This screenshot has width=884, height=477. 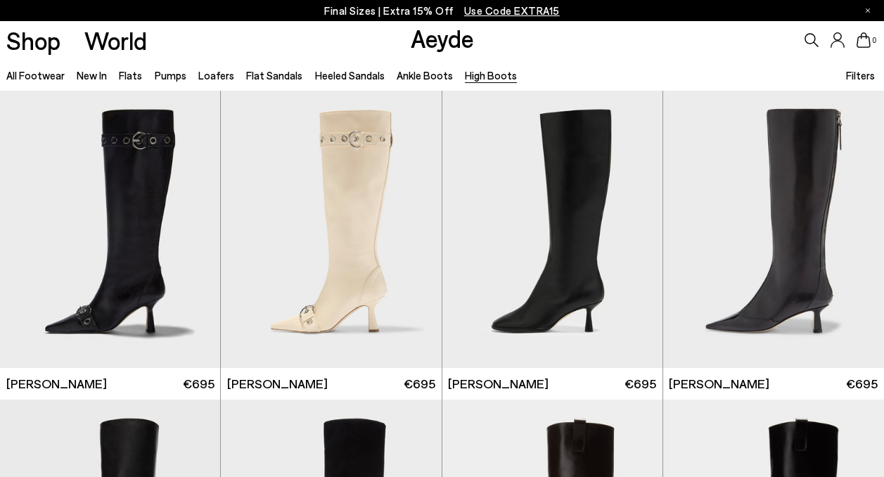 I want to click on img: Alexis Dual-Tone High Boots, so click(x=774, y=229).